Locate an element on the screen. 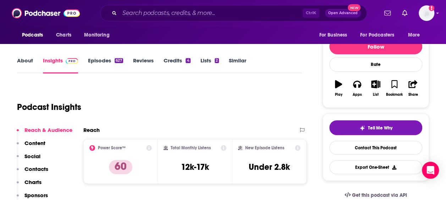  span: Tell Me Why is located at coordinates (380, 128).